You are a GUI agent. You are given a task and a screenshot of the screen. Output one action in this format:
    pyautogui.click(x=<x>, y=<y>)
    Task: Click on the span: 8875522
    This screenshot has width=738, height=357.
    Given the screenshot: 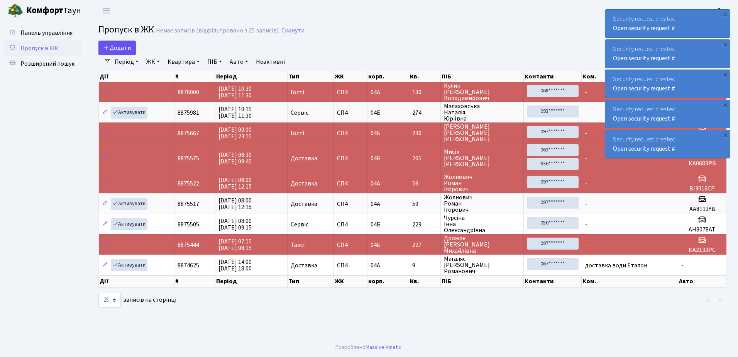 What is the action you would take?
    pyautogui.click(x=188, y=183)
    